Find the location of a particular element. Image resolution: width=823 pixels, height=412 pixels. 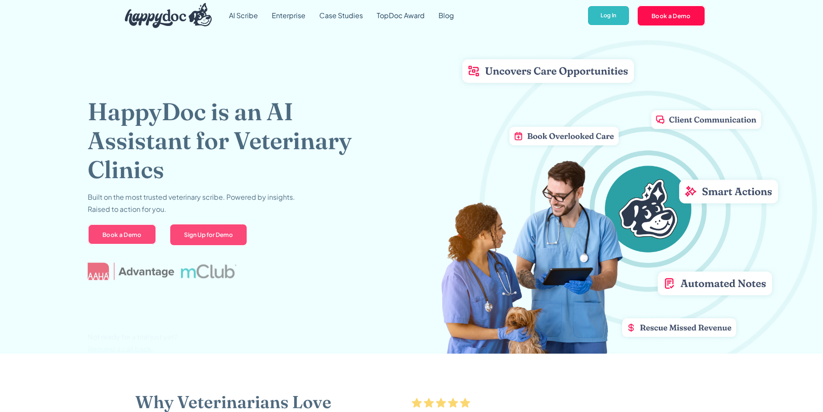

p: Not ready for a trial just yet? is located at coordinates (133, 343).